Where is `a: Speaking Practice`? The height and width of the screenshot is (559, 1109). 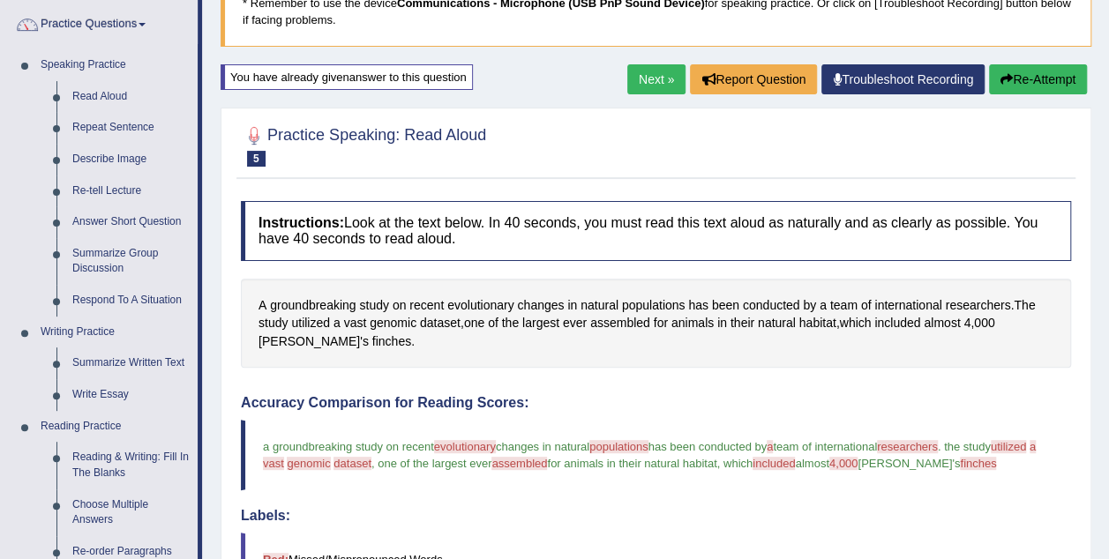 a: Speaking Practice is located at coordinates (115, 65).